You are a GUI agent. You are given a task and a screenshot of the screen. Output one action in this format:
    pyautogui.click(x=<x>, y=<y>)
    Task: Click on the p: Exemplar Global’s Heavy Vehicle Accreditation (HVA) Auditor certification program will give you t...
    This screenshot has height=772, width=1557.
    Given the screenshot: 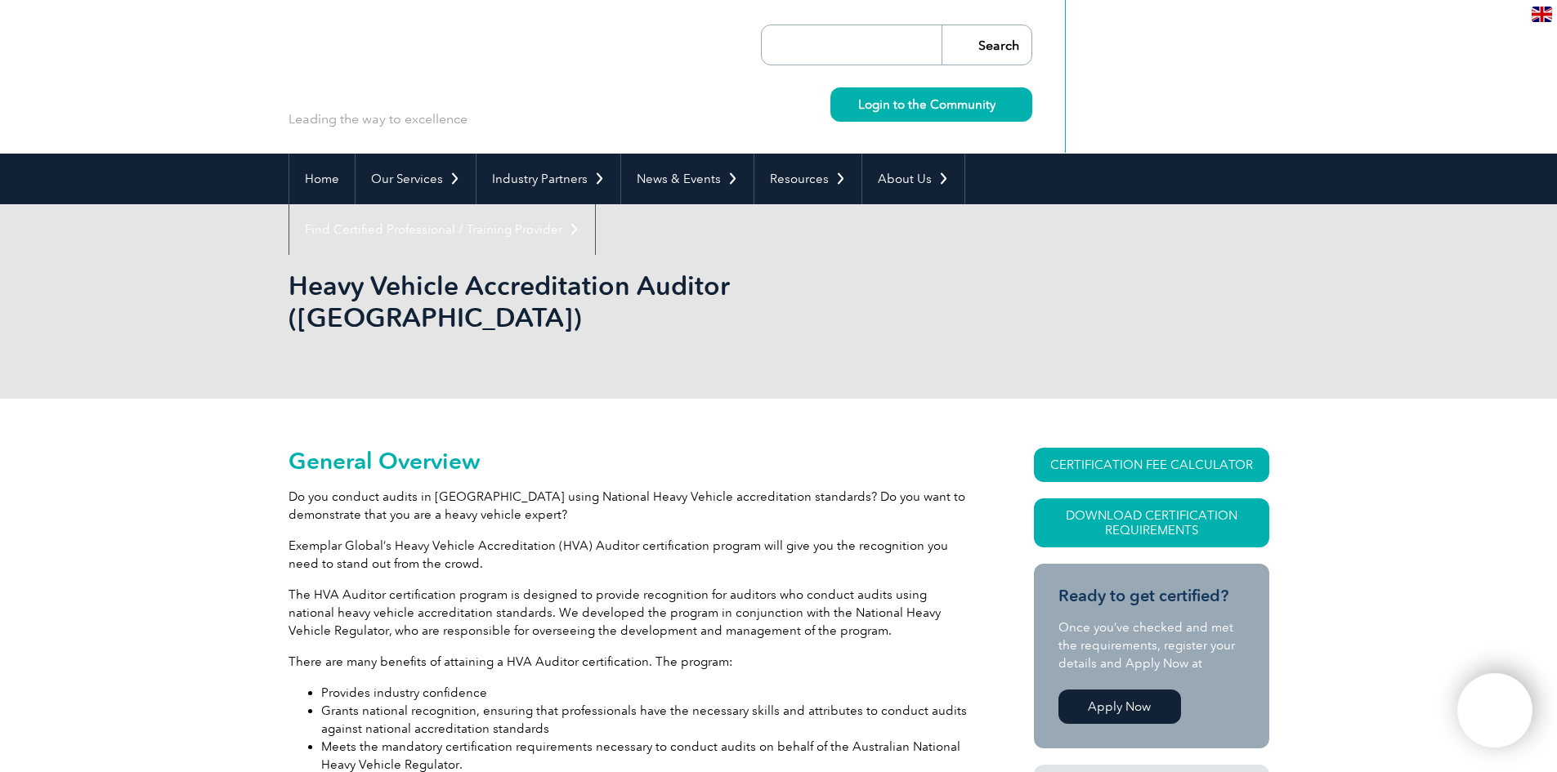 What is the action you would take?
    pyautogui.click(x=632, y=555)
    